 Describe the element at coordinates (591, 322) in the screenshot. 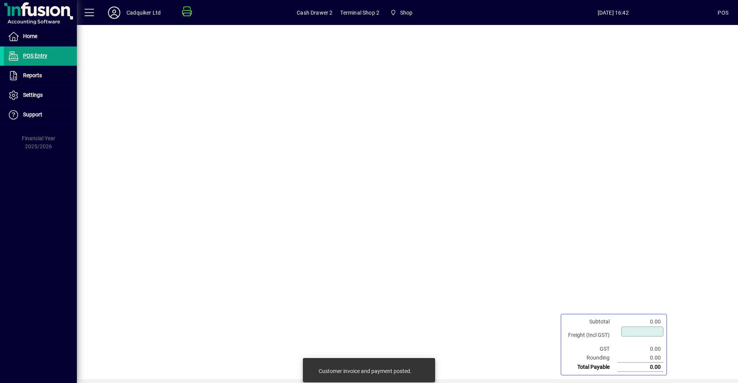

I see `td: Subtotal` at that location.